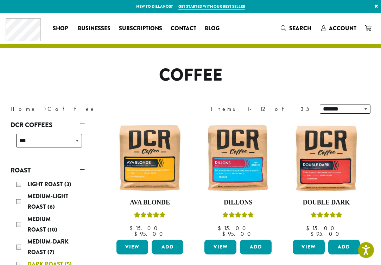  Describe the element at coordinates (48, 170) in the screenshot. I see `a: Roast` at that location.